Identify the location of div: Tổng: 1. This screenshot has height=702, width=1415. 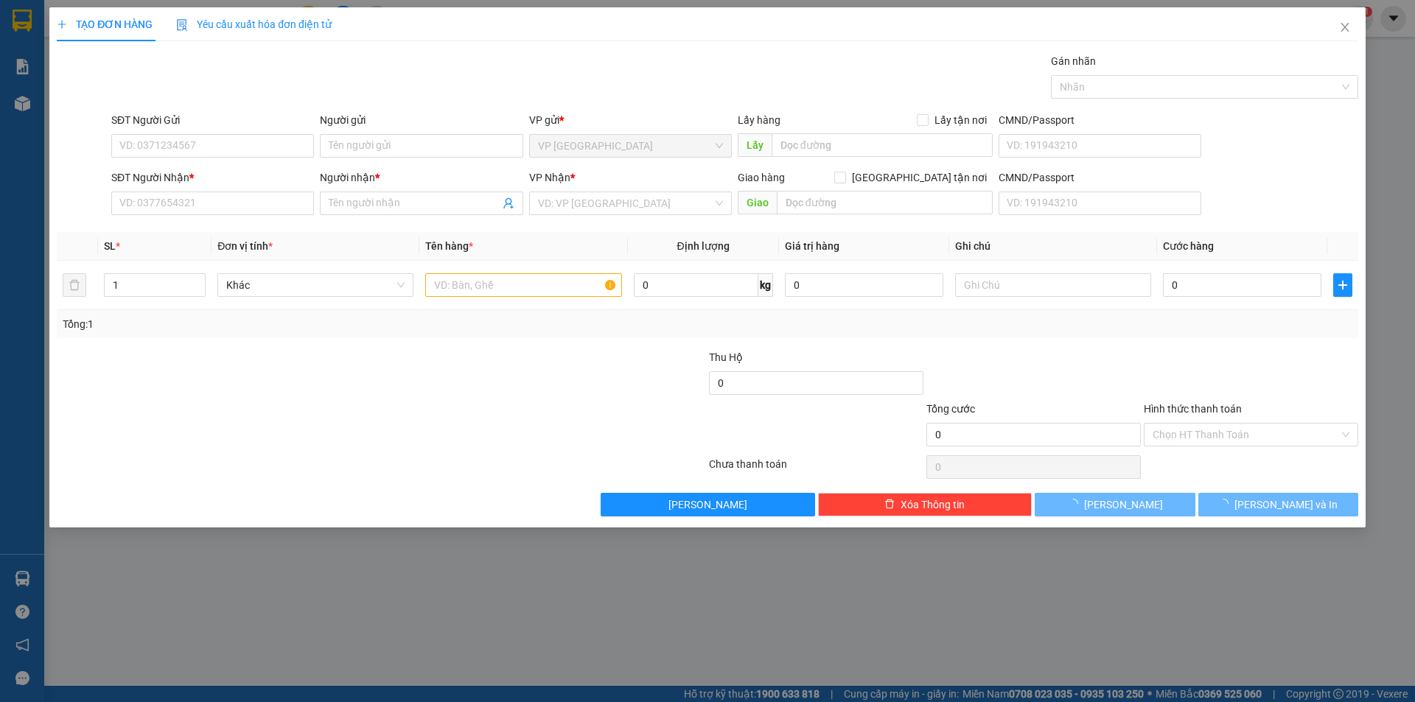
(304, 324).